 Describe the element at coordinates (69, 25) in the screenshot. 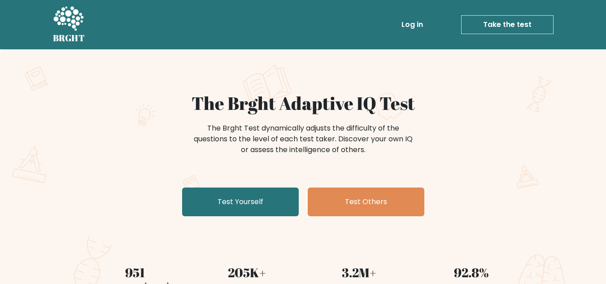

I see `a: BRGHT` at that location.